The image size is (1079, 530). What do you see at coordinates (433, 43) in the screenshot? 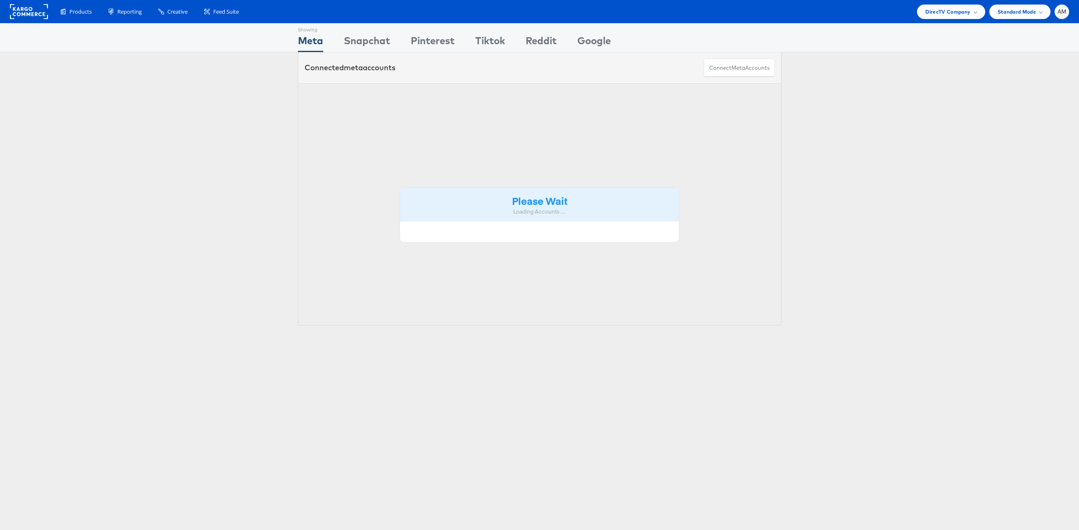
I see `div: Pinterest` at bounding box center [433, 43].